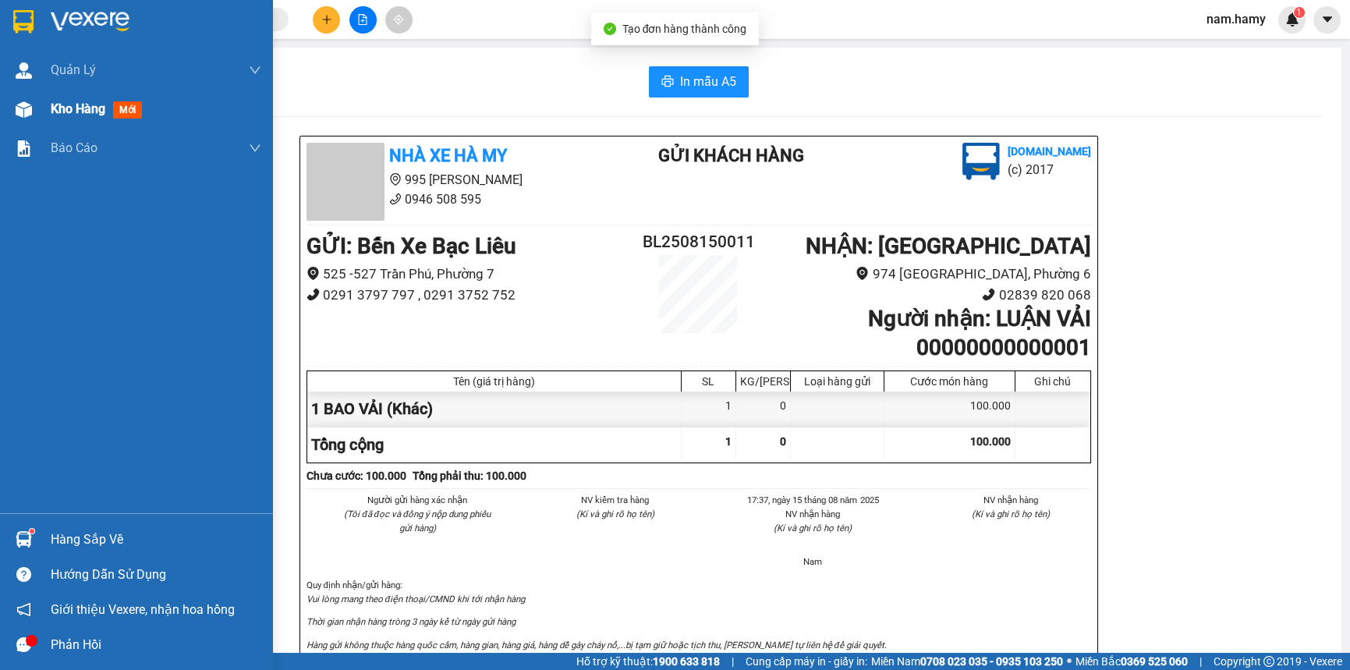  Describe the element at coordinates (763, 409) in the screenshot. I see `div: 0` at that location.